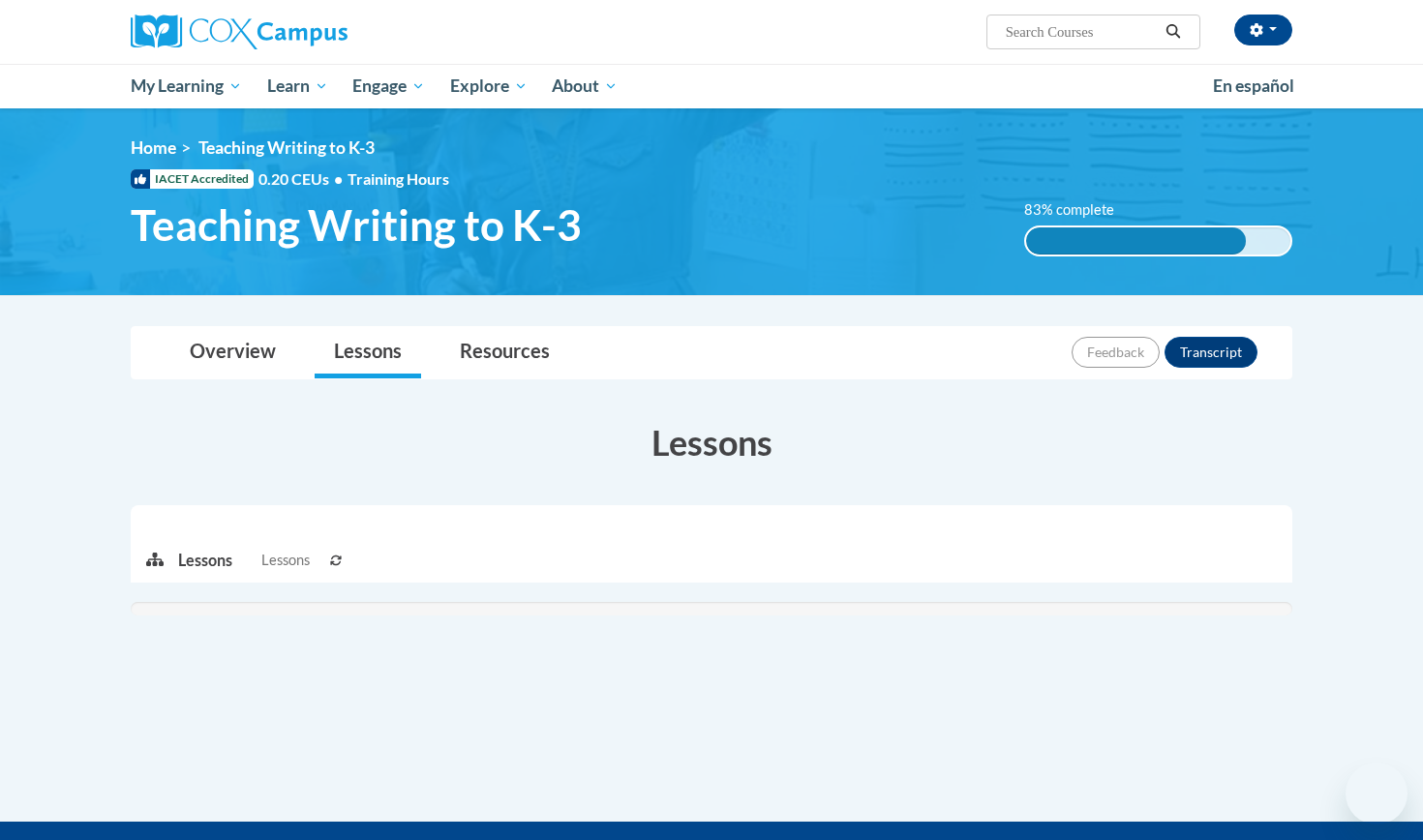 This screenshot has height=840, width=1423. Describe the element at coordinates (303, 179) in the screenshot. I see `span: 0.20 CEUs` at that location.